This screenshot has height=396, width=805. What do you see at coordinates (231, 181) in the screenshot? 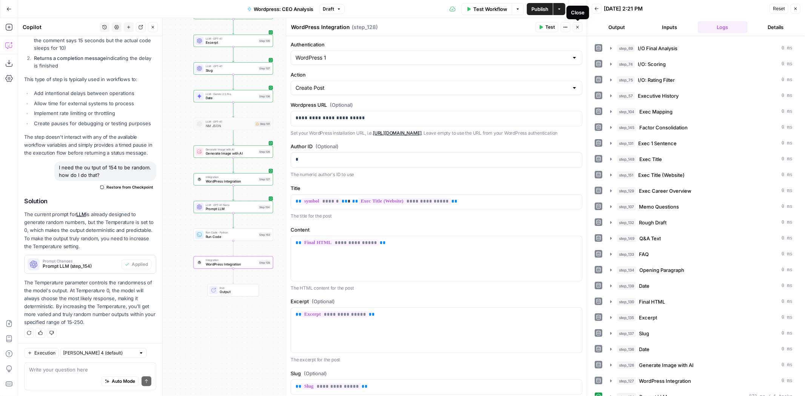
I see `span: WordPress Integration` at bounding box center [231, 181].